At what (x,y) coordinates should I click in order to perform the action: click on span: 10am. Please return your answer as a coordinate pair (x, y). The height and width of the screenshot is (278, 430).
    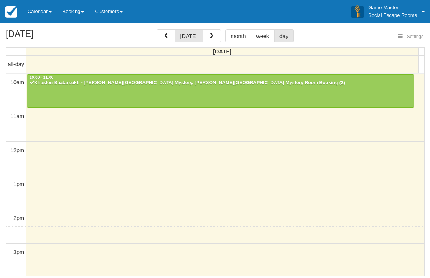
    Looking at the image, I should click on (17, 82).